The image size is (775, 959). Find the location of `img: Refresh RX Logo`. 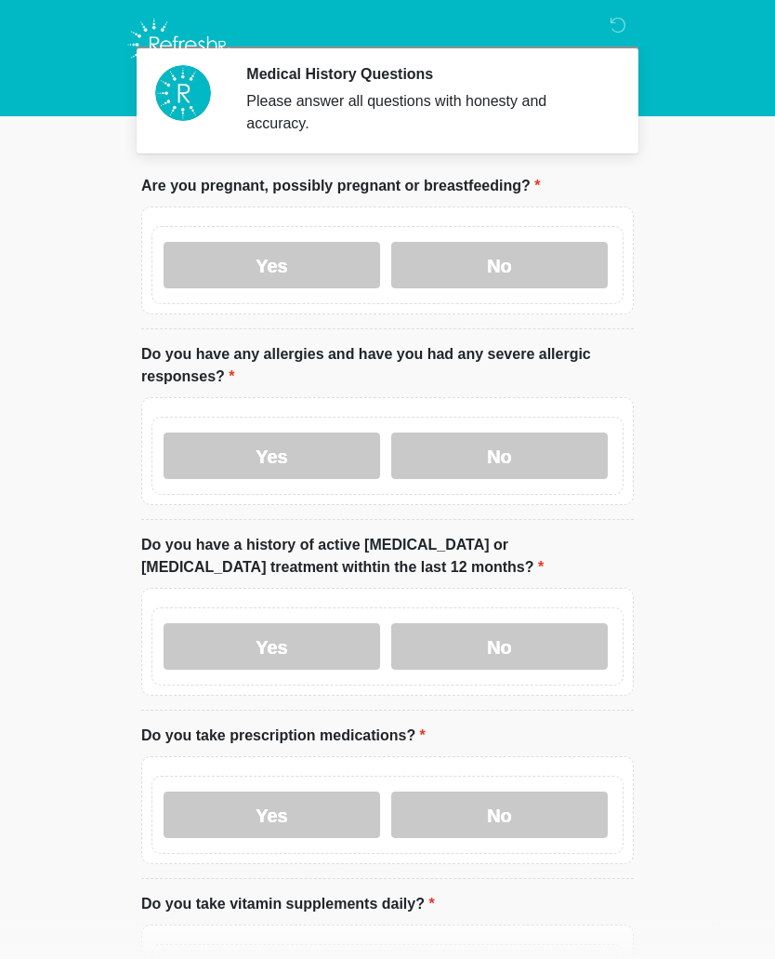

img: Refresh RX Logo is located at coordinates (179, 45).